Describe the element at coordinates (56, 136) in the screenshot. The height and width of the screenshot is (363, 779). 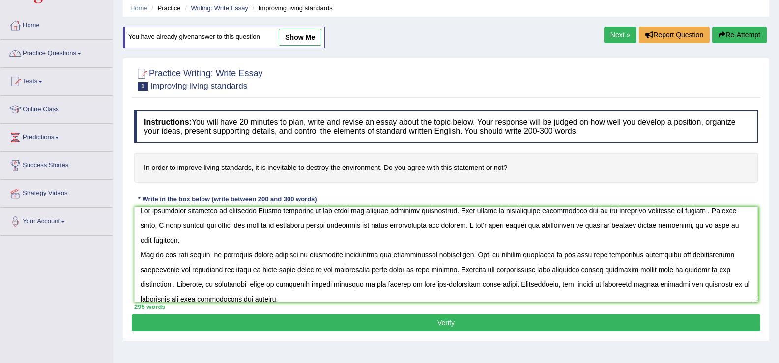
I see `a: Predictions` at that location.